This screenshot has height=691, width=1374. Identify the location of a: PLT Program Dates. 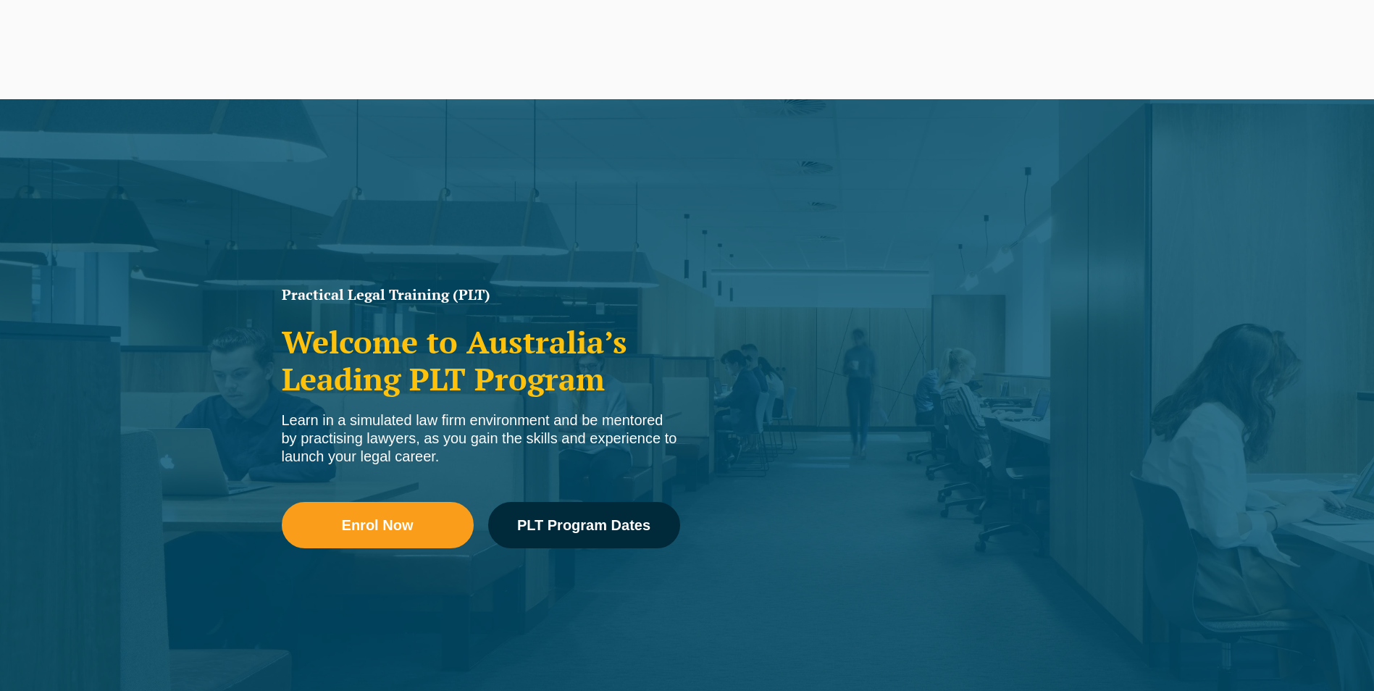
(584, 525).